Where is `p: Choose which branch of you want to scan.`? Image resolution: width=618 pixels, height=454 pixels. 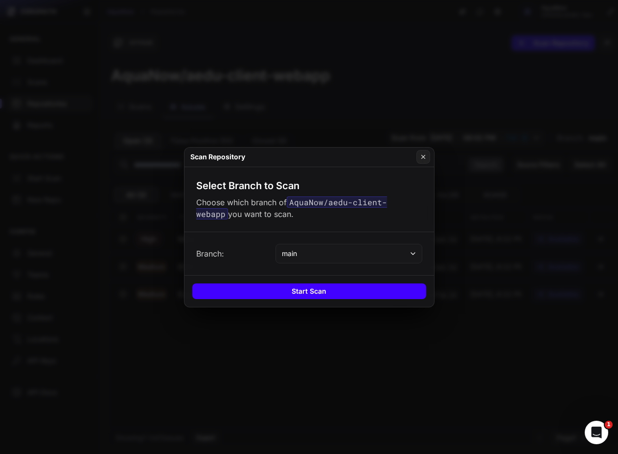
p: Choose which branch of you want to scan. is located at coordinates (309, 208).